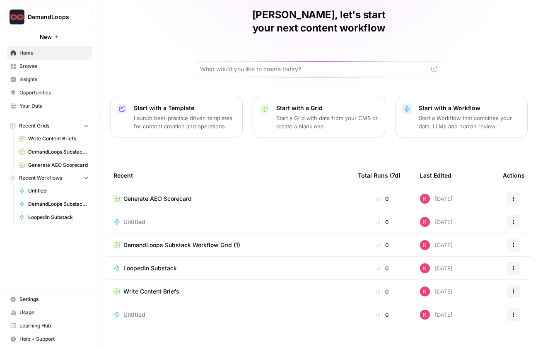 The width and height of the screenshot is (538, 349). I want to click on a: Insights, so click(49, 79).